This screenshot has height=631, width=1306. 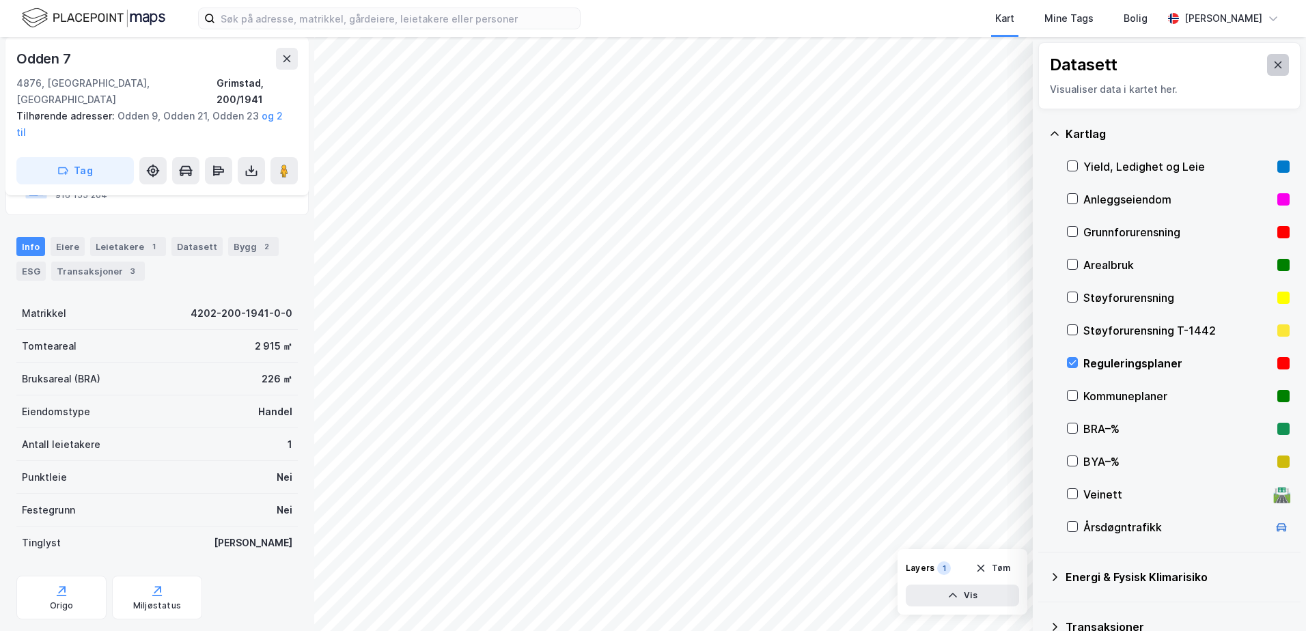 I want to click on div: Transaksjoner, so click(x=98, y=271).